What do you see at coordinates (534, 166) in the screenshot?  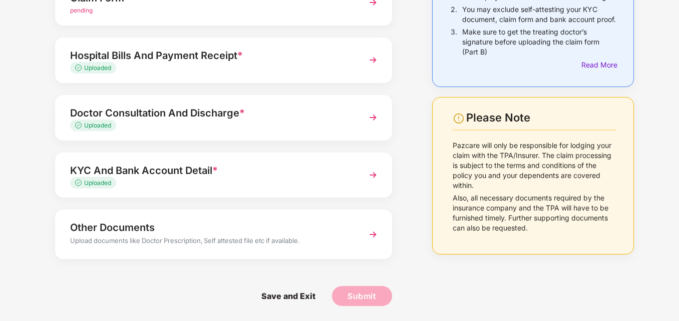 I see `p: Pazcare will only be responsible for lodging your claim with the TPA/Insurer. The claim processin...` at bounding box center [534, 166].